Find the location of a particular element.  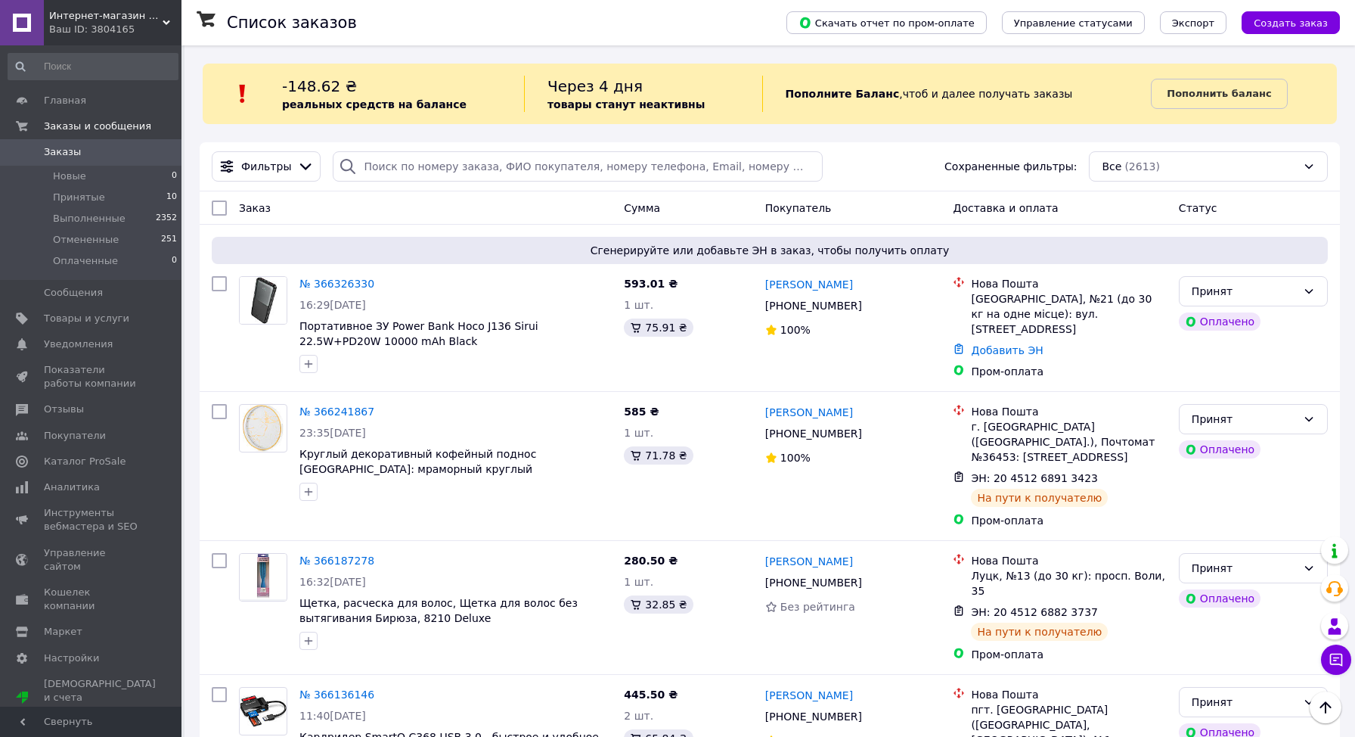

b: Пополнить баланс is located at coordinates (1219, 93).